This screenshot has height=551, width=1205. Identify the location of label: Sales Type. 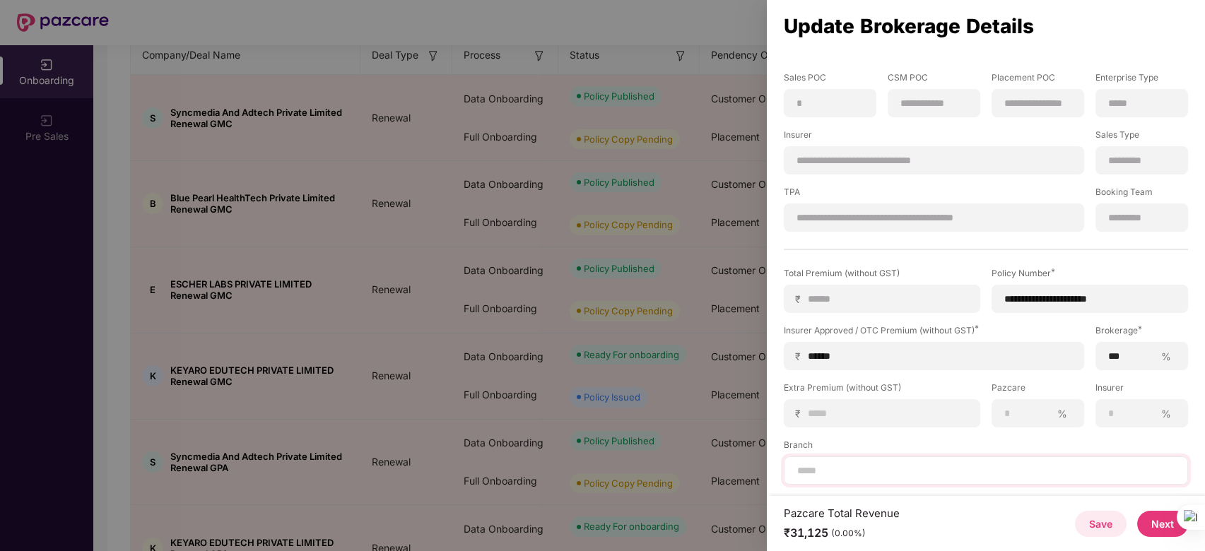
(1141, 137).